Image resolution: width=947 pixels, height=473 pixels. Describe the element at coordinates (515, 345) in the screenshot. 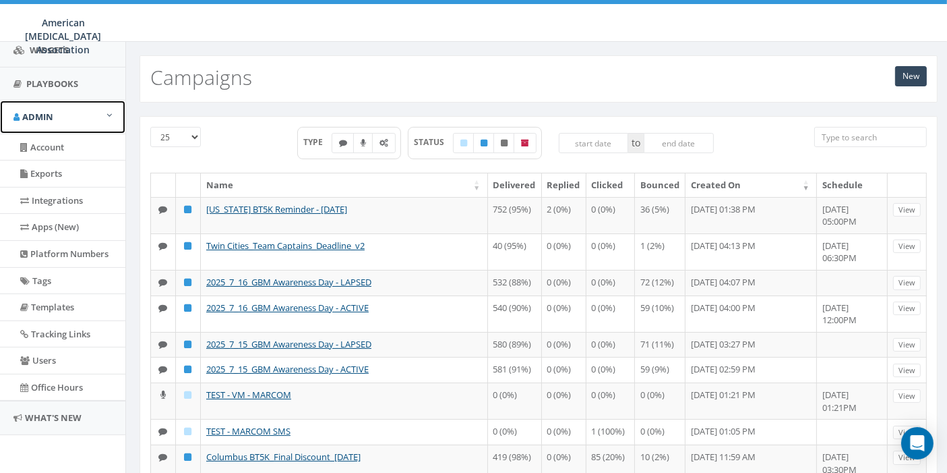

I see `td: 580 (89%)` at that location.